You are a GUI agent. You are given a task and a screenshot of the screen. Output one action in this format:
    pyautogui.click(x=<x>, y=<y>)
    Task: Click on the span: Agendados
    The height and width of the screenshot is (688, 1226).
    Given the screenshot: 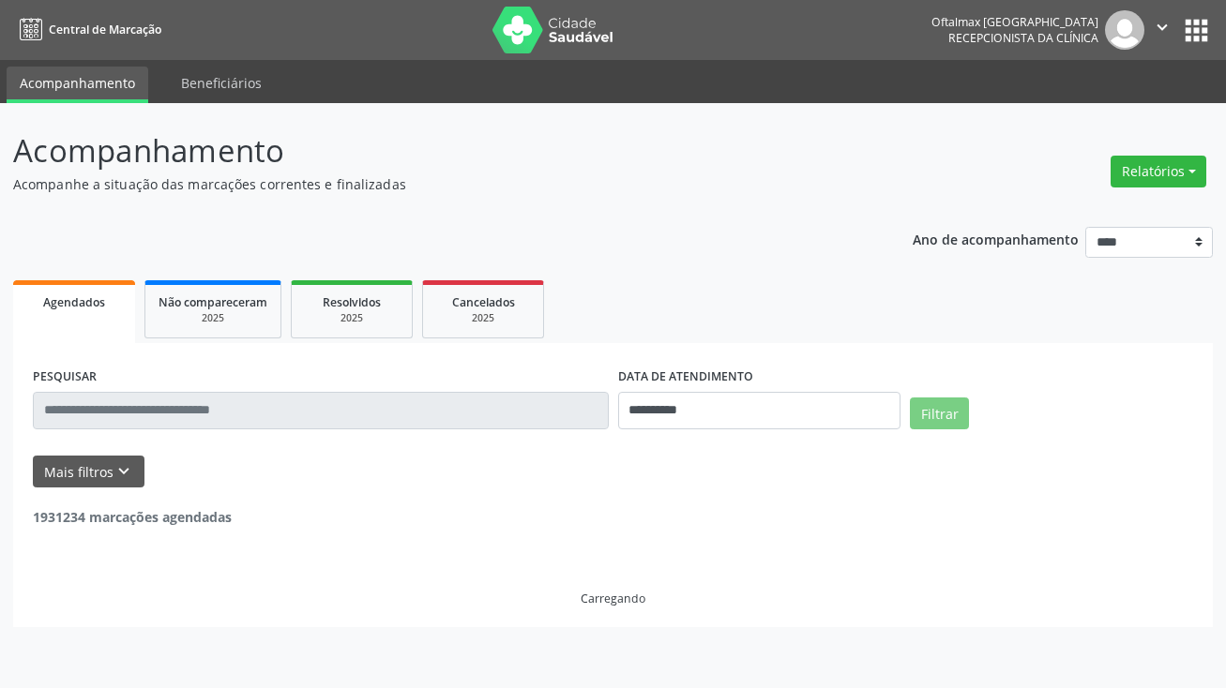 What is the action you would take?
    pyautogui.click(x=74, y=302)
    